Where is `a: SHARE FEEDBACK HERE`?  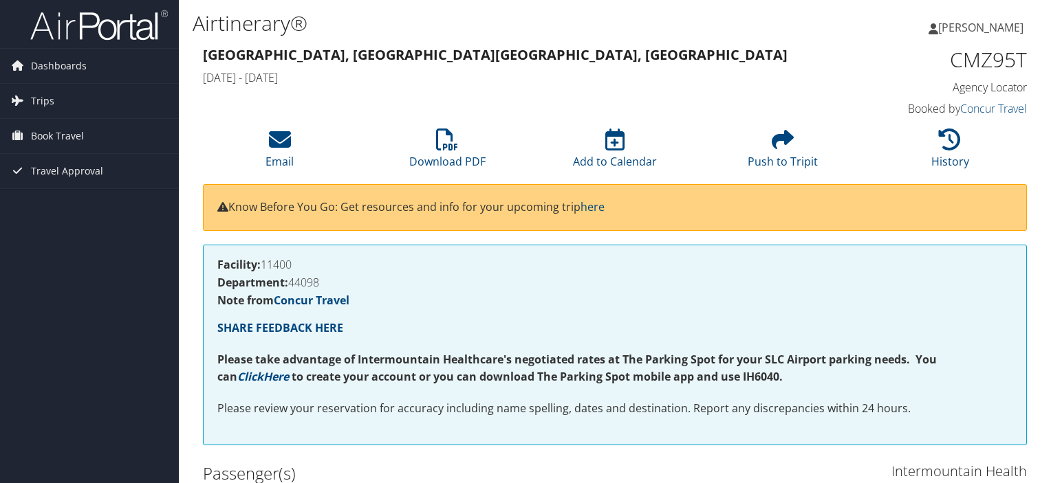 a: SHARE FEEDBACK HERE is located at coordinates (280, 328).